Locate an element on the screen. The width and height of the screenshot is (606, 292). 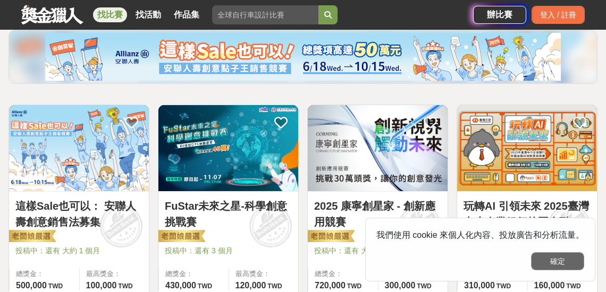
input: 全球自行車設計比賽 is located at coordinates (265, 15).